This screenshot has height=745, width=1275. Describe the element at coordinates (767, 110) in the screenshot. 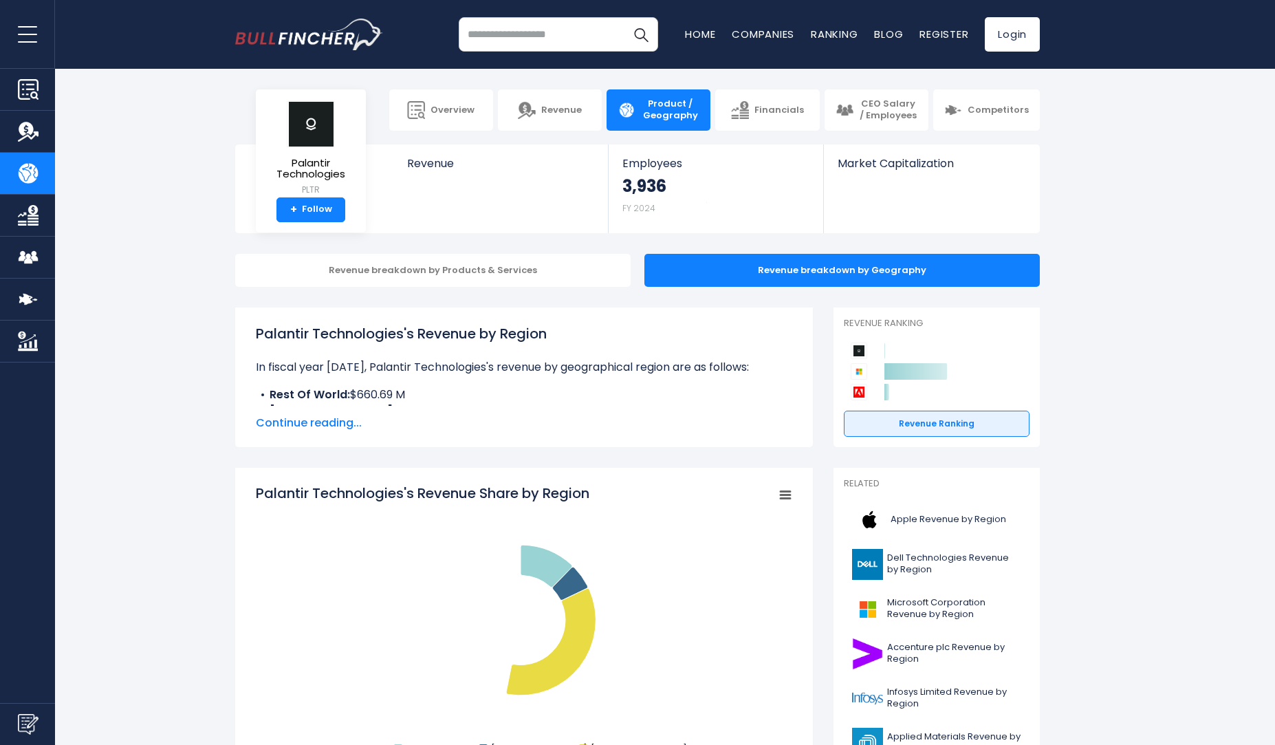

I see `a: Financials` at that location.